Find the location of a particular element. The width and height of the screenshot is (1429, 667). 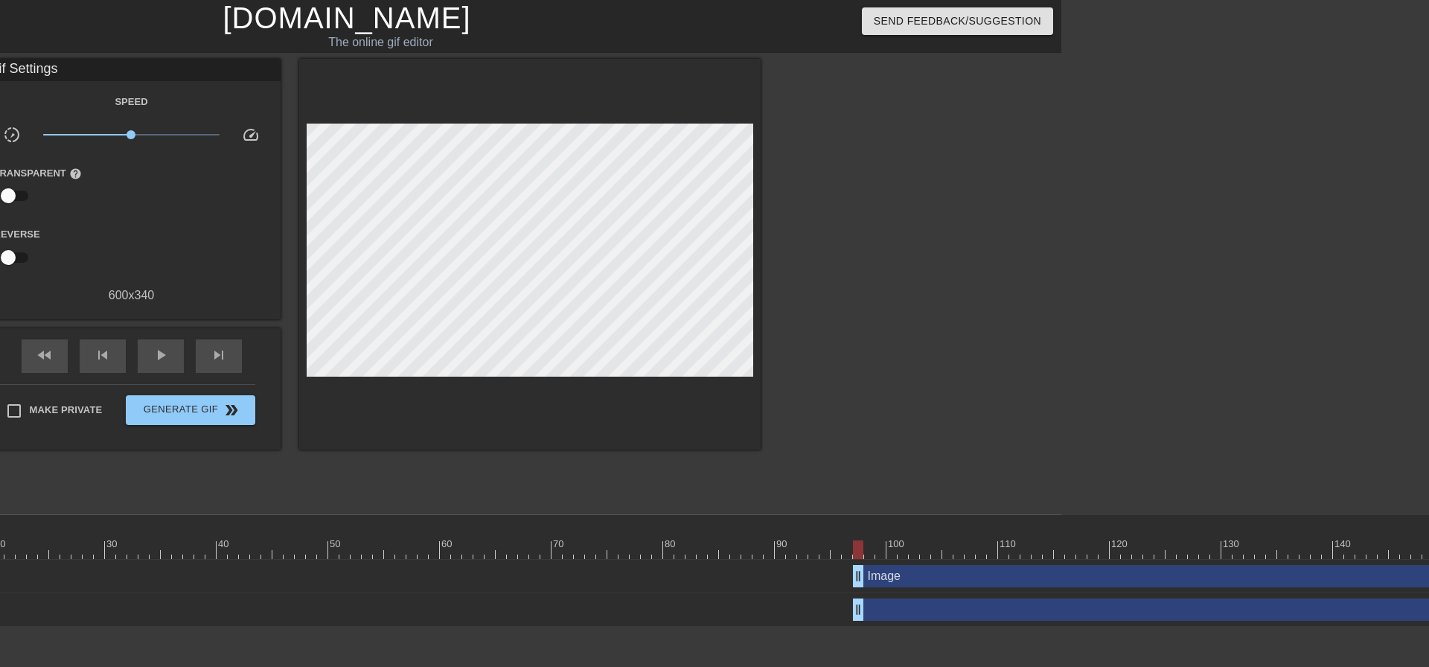

span: fast_rewind is located at coordinates (45, 355).